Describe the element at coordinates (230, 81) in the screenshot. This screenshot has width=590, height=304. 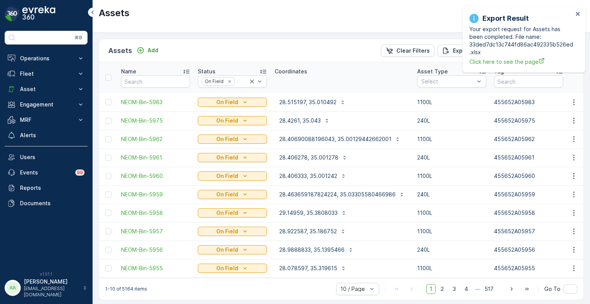
I see `div: Remove On Field` at that location.